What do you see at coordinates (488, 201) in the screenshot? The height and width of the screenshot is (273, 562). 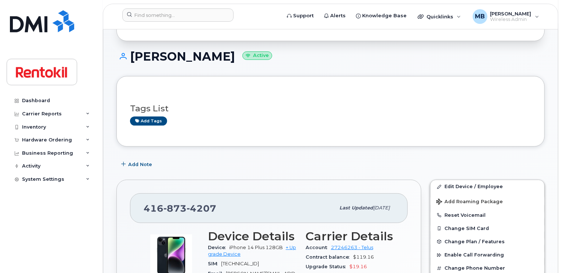 I see `button: Add Roaming Package` at bounding box center [488, 201].